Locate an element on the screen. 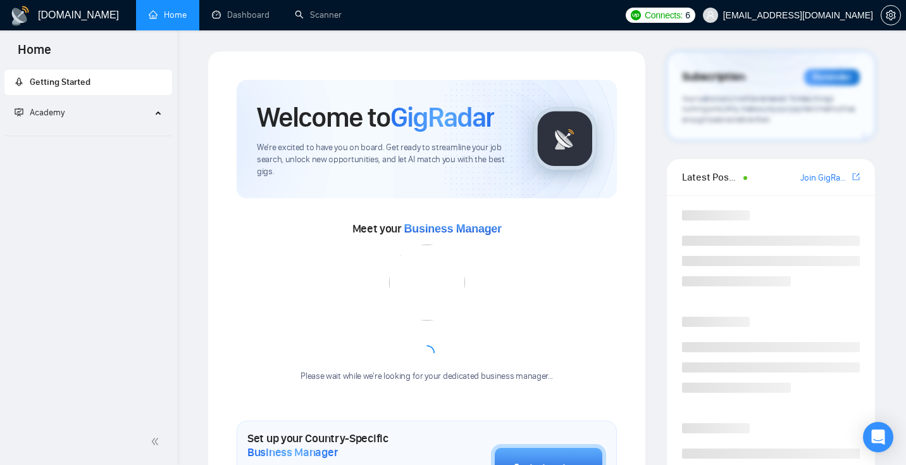 This screenshot has height=465, width=906. img: logo is located at coordinates (20, 16).